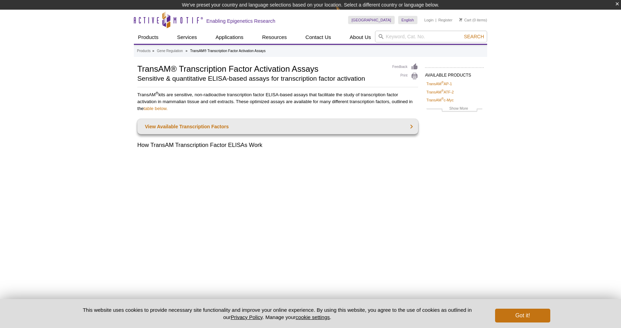 Image resolution: width=621 pixels, height=328 pixels. I want to click on button: Search, so click(474, 37).